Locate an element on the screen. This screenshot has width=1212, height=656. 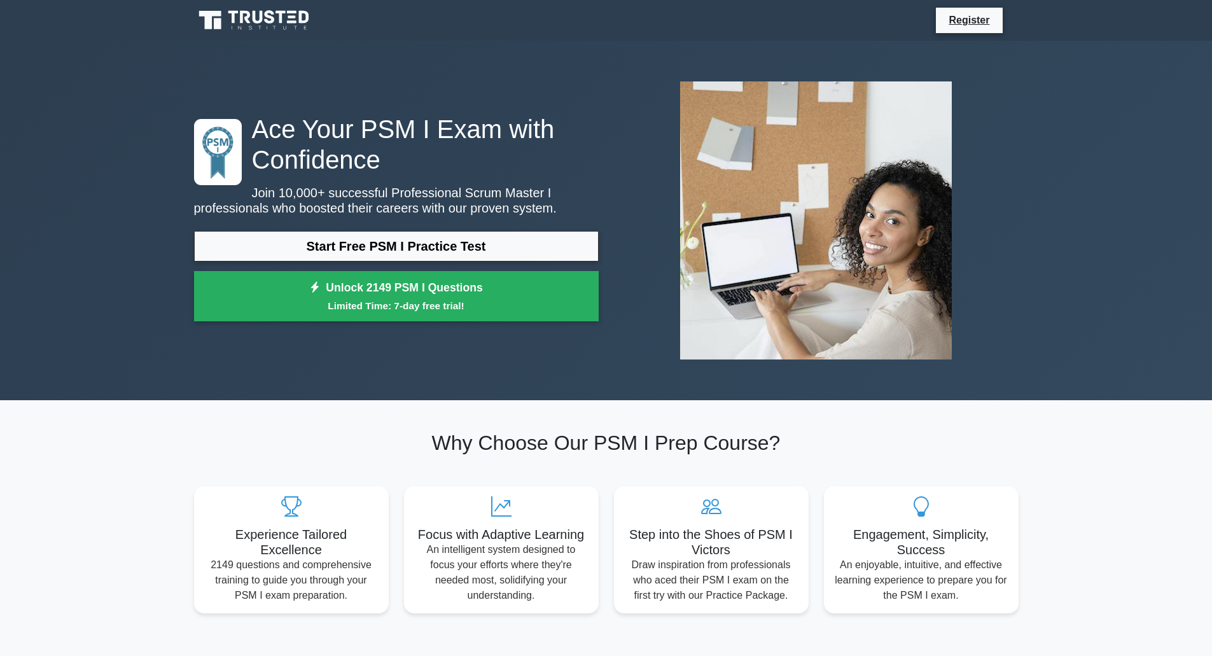
a: Register is located at coordinates (969, 20).